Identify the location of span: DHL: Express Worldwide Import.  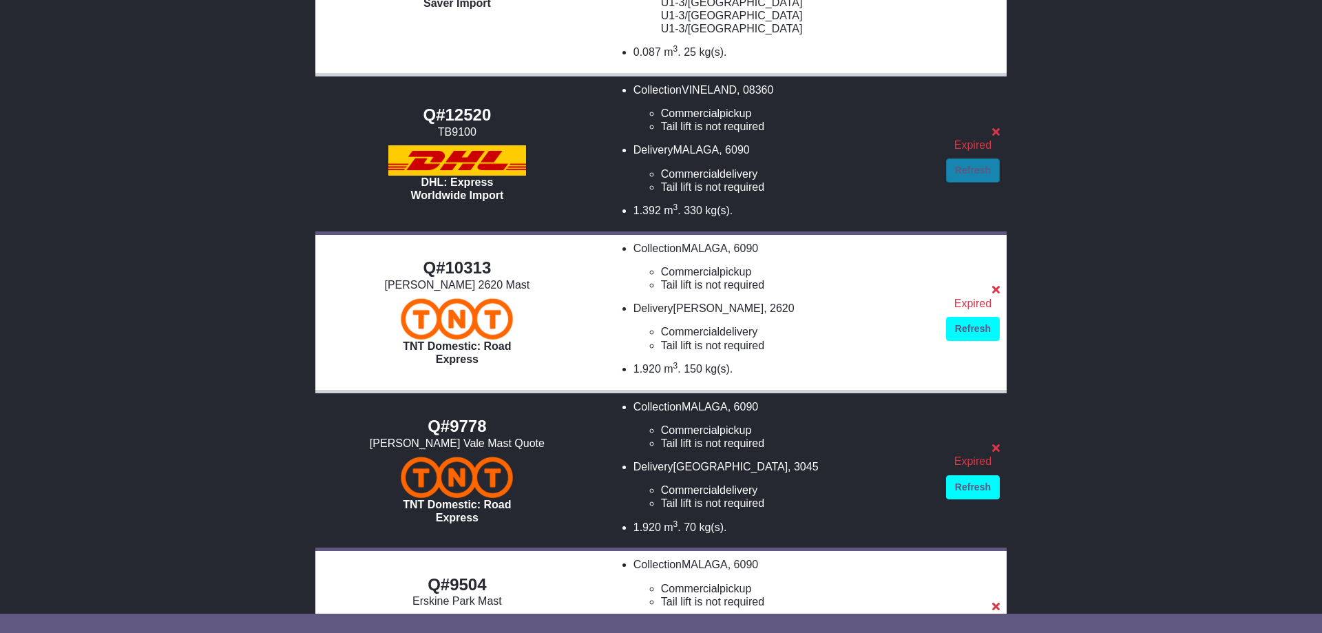
(456, 189).